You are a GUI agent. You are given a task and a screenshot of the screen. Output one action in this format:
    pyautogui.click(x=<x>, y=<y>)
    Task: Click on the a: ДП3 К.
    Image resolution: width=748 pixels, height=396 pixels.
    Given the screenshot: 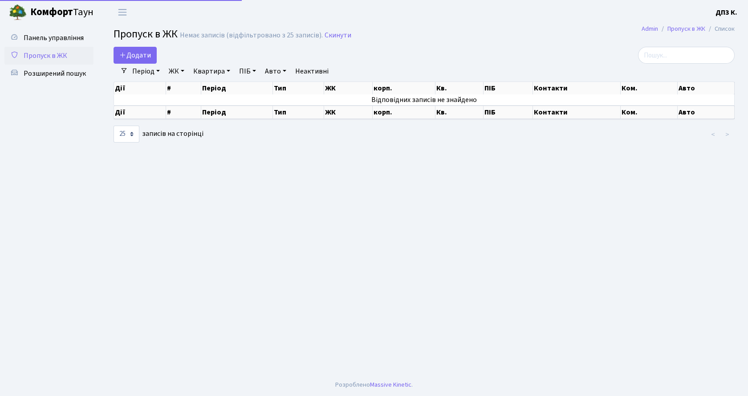 What is the action you would take?
    pyautogui.click(x=726, y=12)
    